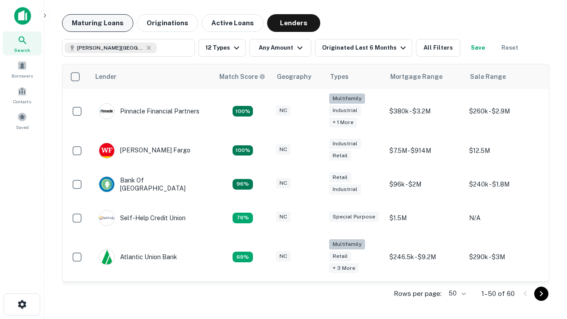 Image resolution: width=567 pixels, height=319 pixels. What do you see at coordinates (417, 77) in the screenshot?
I see `div: Mortgage Range` at bounding box center [417, 77].